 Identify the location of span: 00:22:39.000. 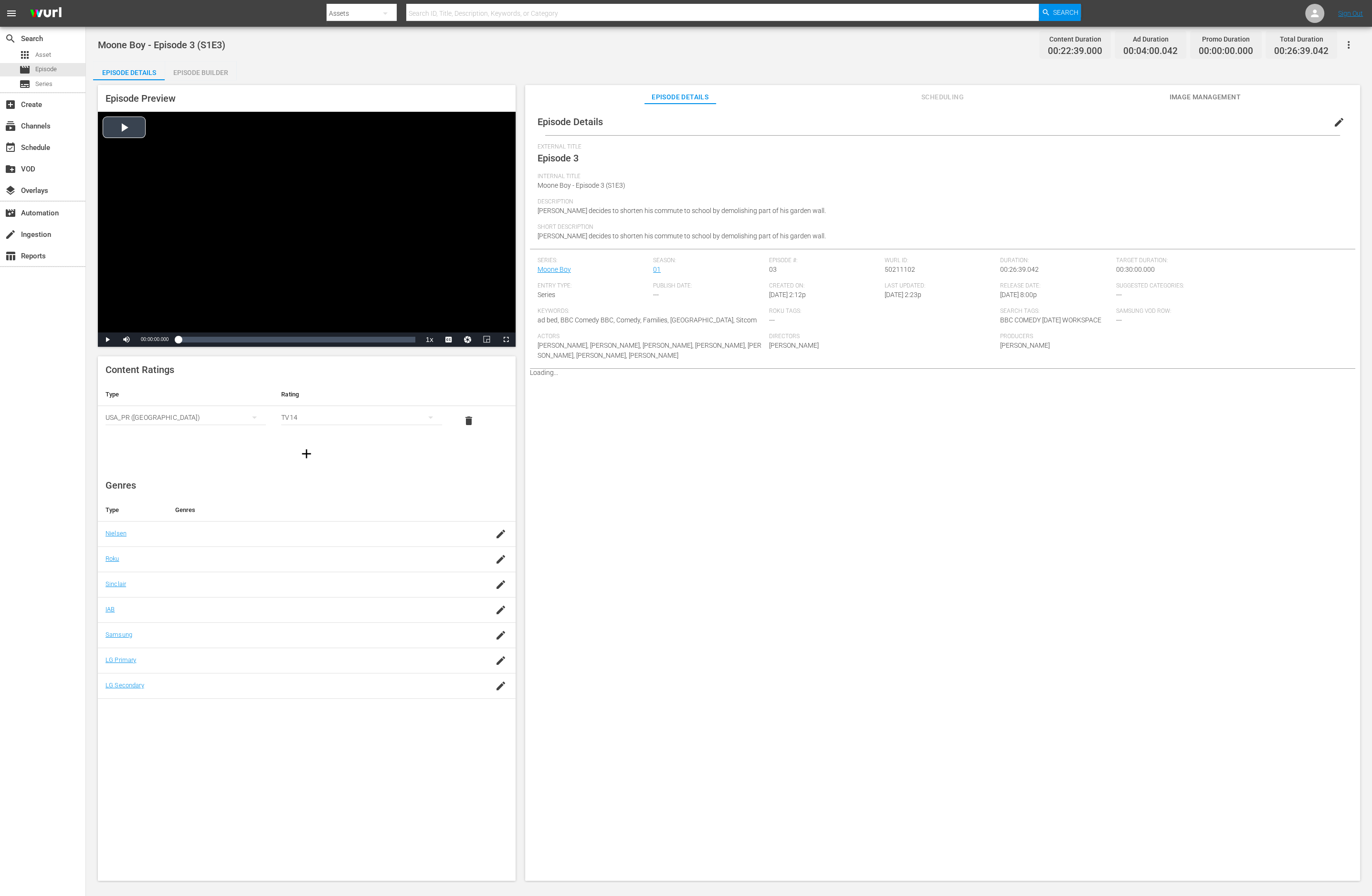
(1075, 51).